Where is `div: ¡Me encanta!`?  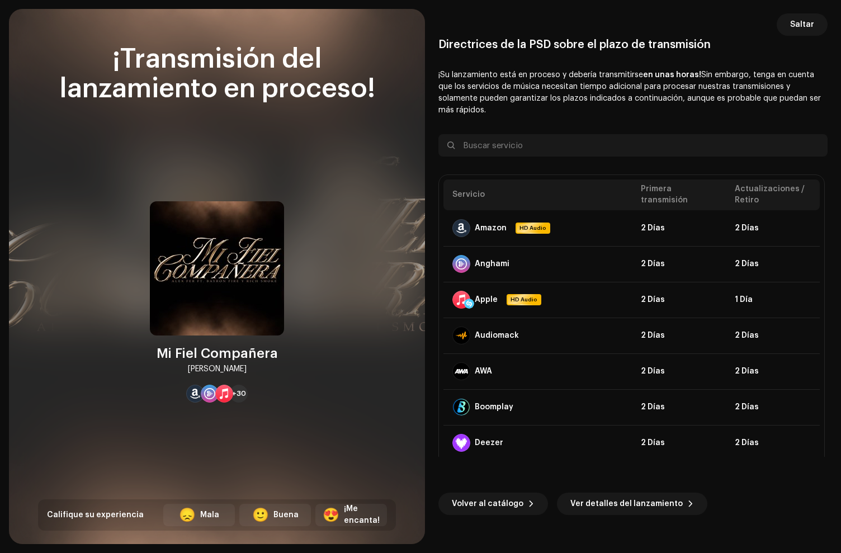 div: ¡Me encanta! is located at coordinates (362, 515).